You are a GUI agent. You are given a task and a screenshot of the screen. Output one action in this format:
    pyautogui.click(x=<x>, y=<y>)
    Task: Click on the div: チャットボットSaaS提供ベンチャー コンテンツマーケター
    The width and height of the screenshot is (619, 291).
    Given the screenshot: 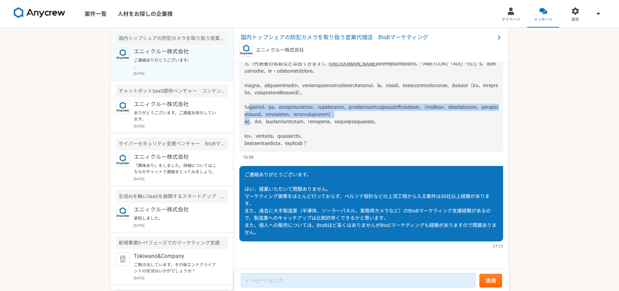 What is the action you would take?
    pyautogui.click(x=172, y=91)
    